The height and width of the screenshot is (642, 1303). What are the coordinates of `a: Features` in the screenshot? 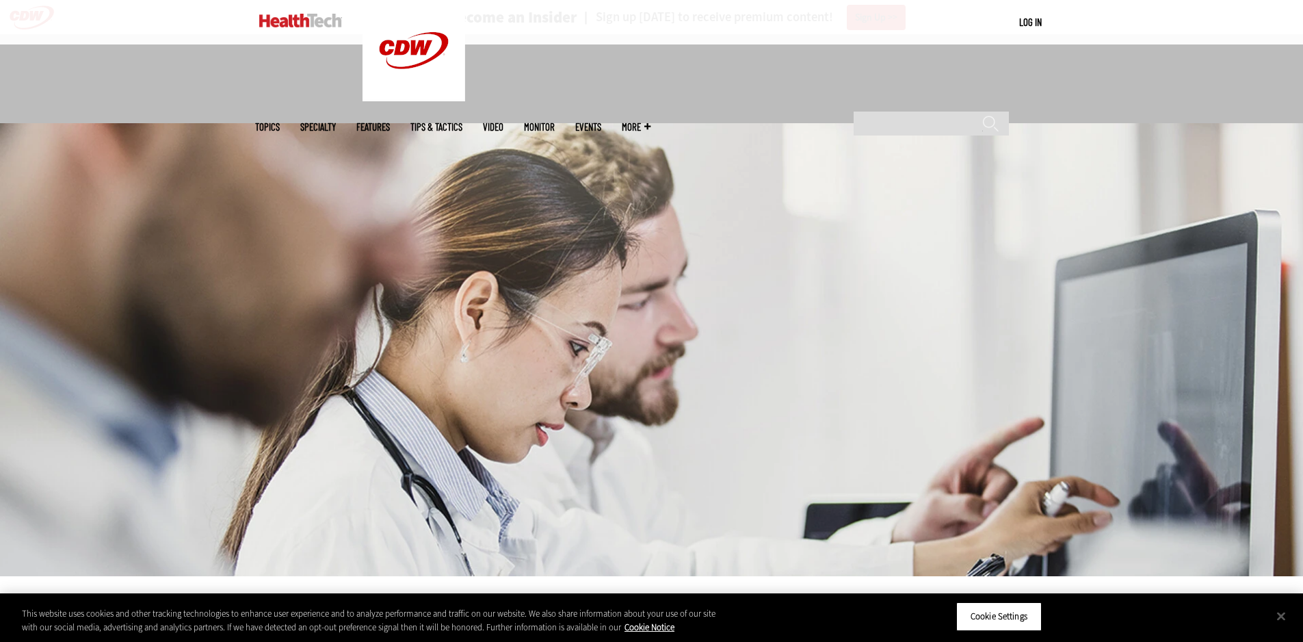 It's located at (373, 127).